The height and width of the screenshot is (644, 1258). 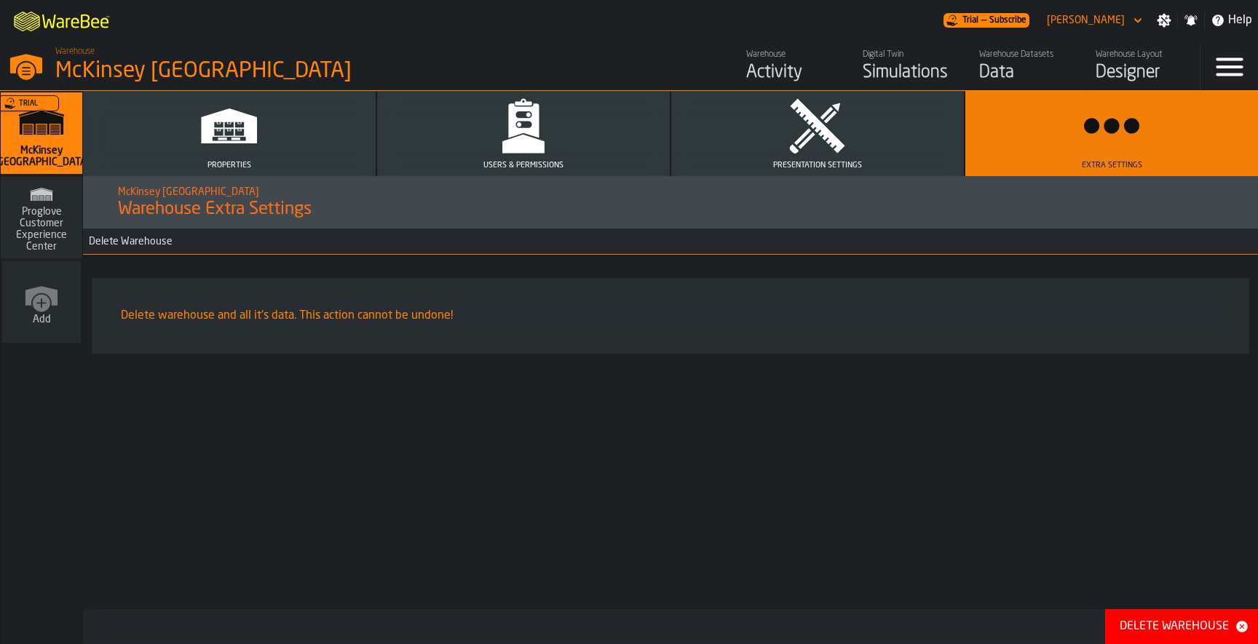 What do you see at coordinates (75, 52) in the screenshot?
I see `span: Warehouse` at bounding box center [75, 52].